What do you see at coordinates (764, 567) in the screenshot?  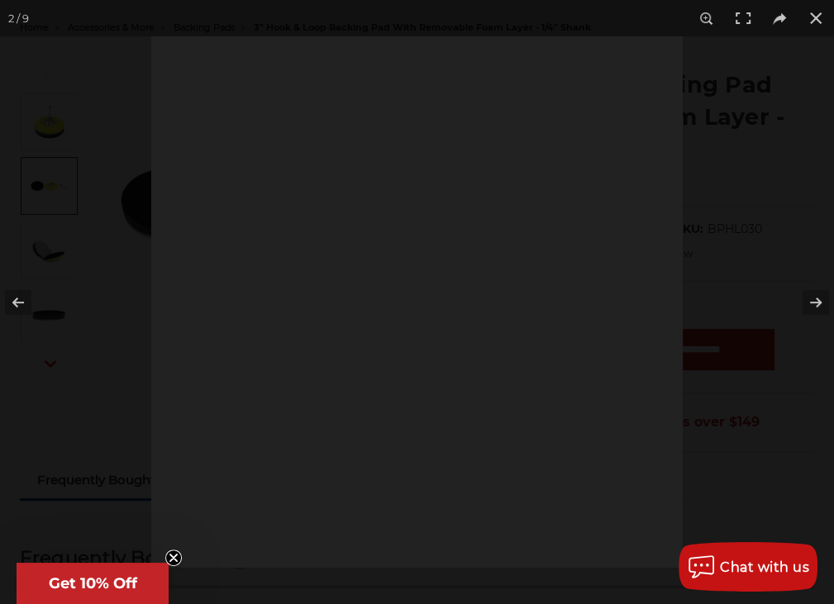 I see `span: Chat with us` at bounding box center [764, 567].